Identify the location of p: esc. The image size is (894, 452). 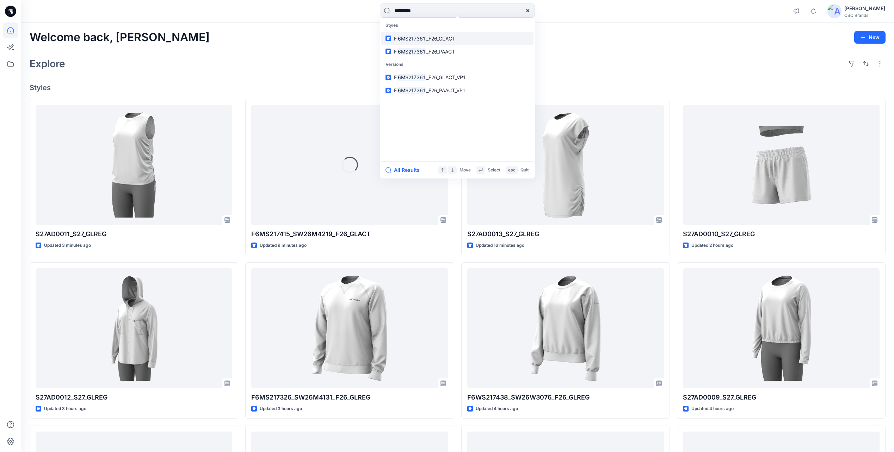
(512, 170).